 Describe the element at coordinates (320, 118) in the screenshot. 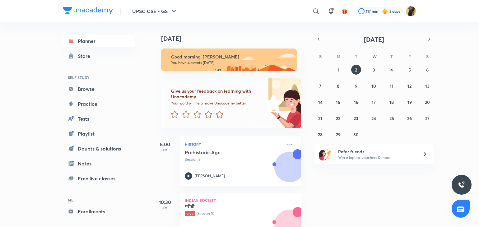

I see `abbr: September 21, 2025` at that location.